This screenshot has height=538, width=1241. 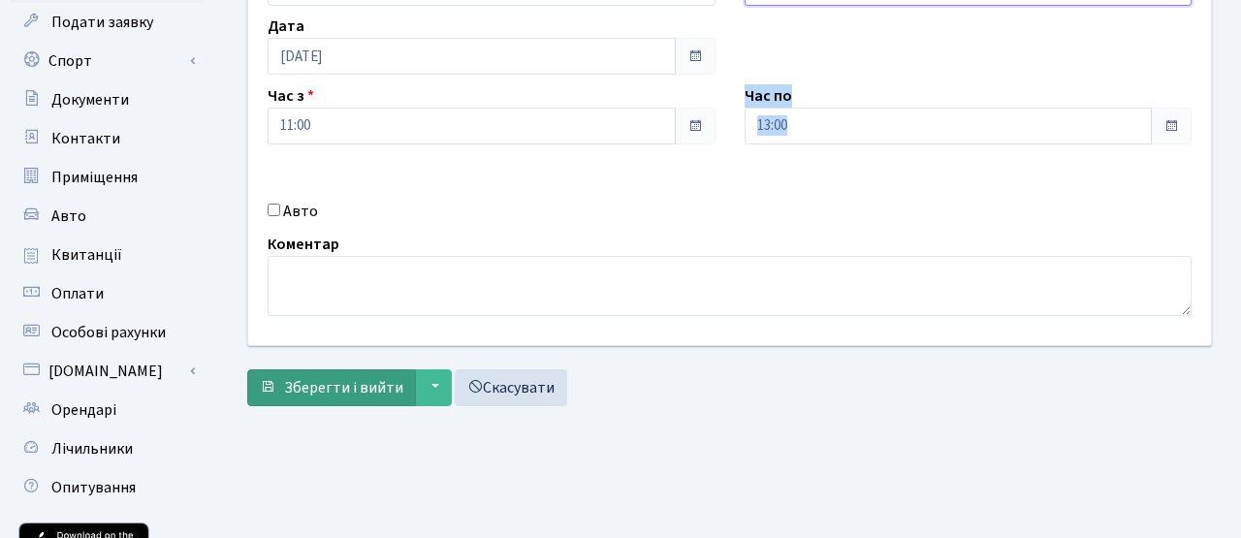 I want to click on span: Опитування, so click(x=93, y=488).